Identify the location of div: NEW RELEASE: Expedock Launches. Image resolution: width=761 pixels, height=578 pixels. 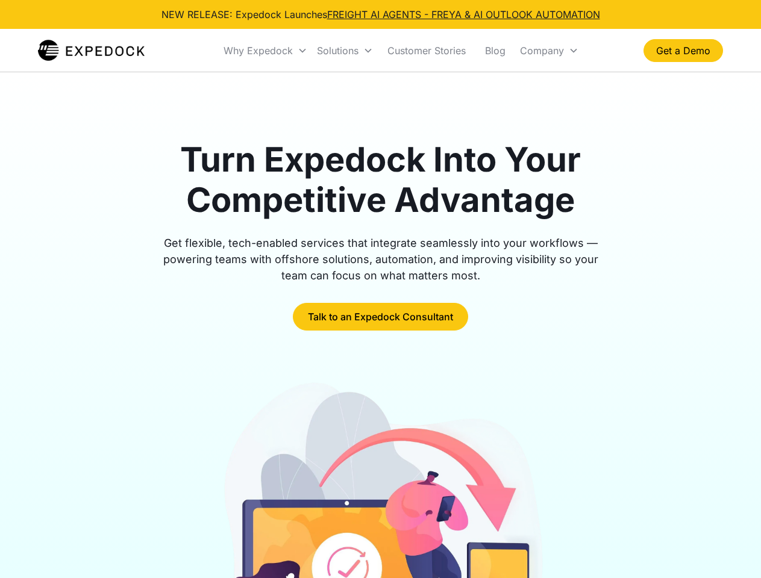
(381, 14).